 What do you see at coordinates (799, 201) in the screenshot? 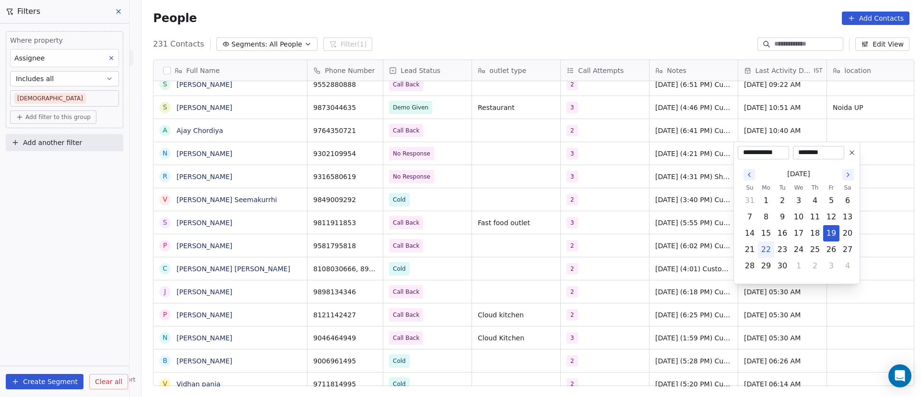
I see `button: Wednesday, September 3rd, 2025` at bounding box center [799, 201].